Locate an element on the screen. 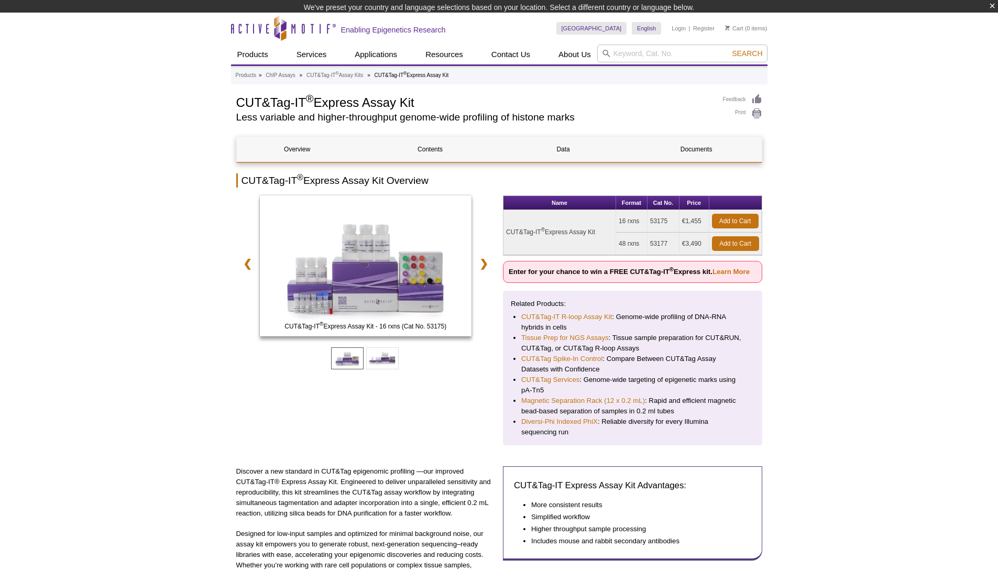  a: Diversi-Phi Indexed PhiX is located at coordinates (560, 422).